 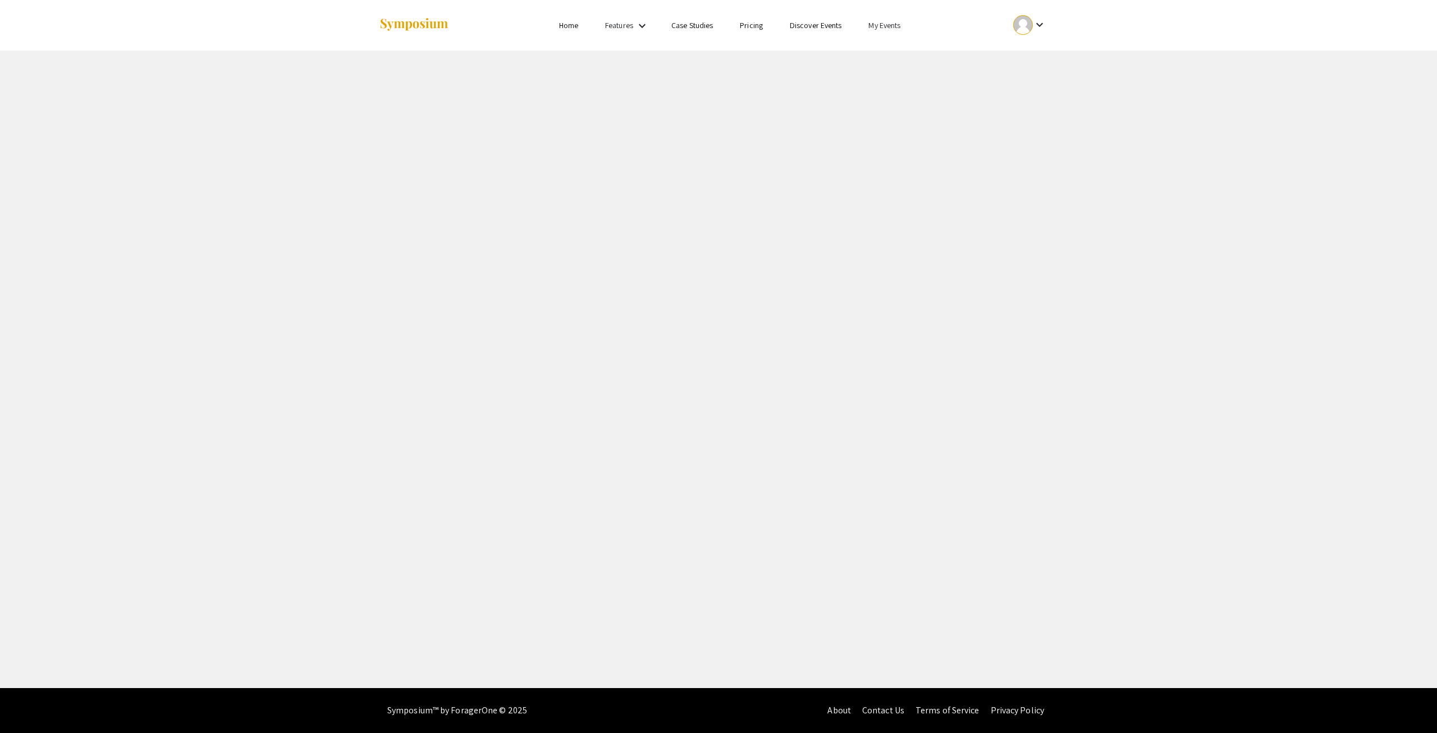 What do you see at coordinates (948, 710) in the screenshot?
I see `a: Terms of Service` at bounding box center [948, 710].